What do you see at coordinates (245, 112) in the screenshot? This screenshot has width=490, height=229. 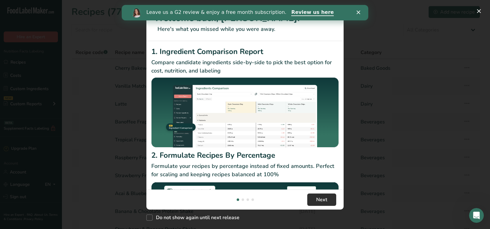 I see `img: Ingredient Comparison Report` at bounding box center [245, 112].